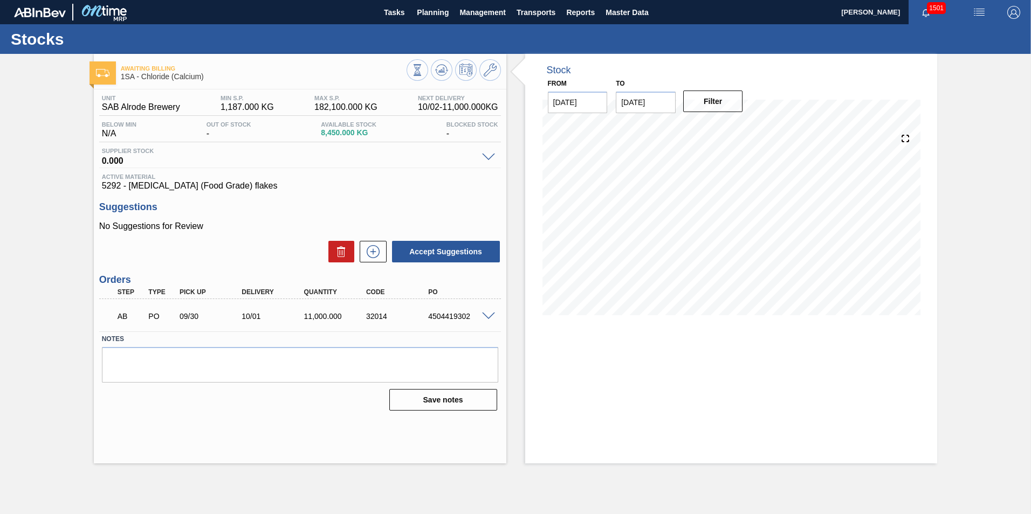 This screenshot has height=514, width=1031. Describe the element at coordinates (264, 77) in the screenshot. I see `span: 1SA - Chloride (Calcium)` at that location.